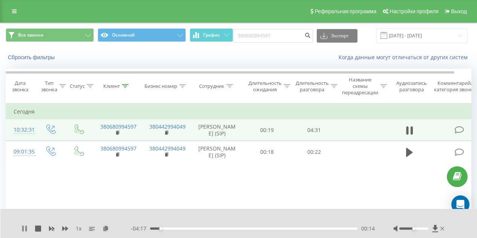 This screenshot has height=238, width=477. Describe the element at coordinates (20, 86) in the screenshot. I see `div: Дата звонка` at that location.